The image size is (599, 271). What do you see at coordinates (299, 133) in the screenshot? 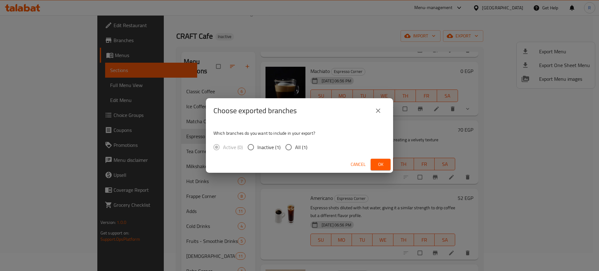
I see `p: Which branches do you want to include in your export?` at bounding box center [299, 133].